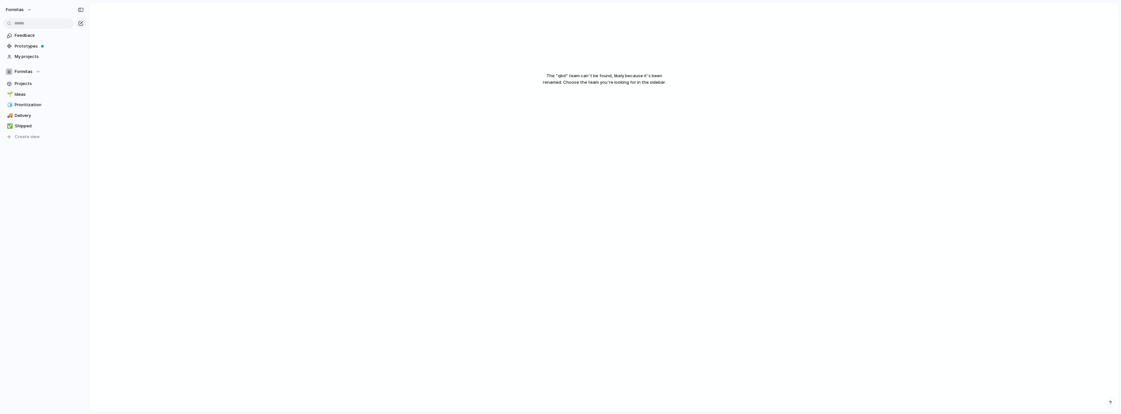  Describe the element at coordinates (49, 84) in the screenshot. I see `span: Projects` at that location.